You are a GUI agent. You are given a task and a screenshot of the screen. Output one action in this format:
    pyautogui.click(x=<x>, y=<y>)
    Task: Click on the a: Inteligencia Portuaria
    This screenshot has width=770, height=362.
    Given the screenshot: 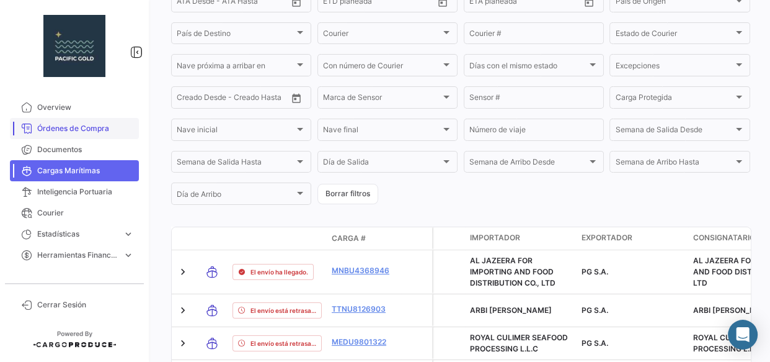 What is the action you would take?
    pyautogui.click(x=74, y=192)
    